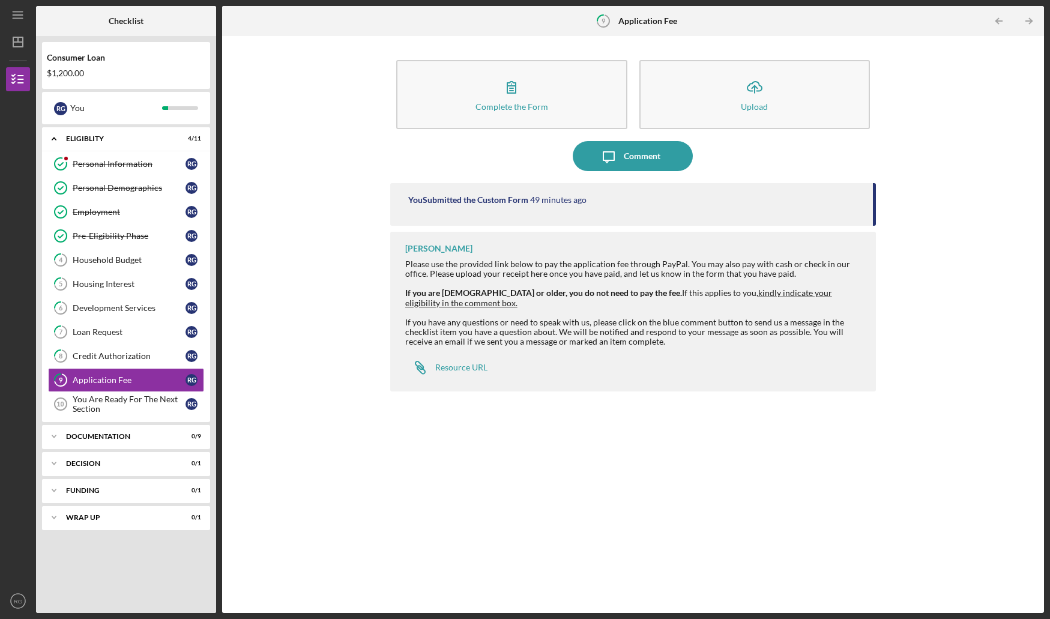 The image size is (1050, 619). What do you see at coordinates (118, 491) in the screenshot?
I see `div: Funding` at bounding box center [118, 491].